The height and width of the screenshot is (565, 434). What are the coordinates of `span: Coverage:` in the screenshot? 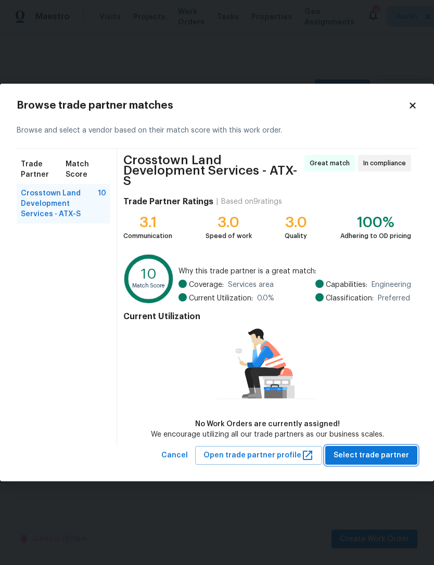 It's located at (206, 285).